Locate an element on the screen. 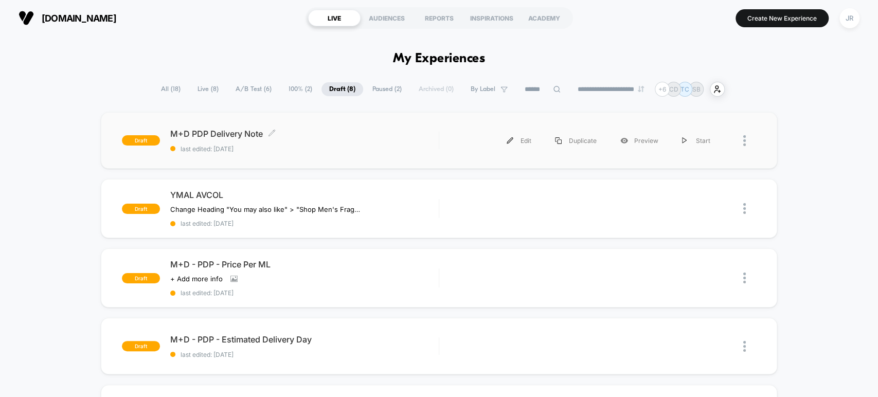 This screenshot has height=397, width=878. img: end is located at coordinates (641, 89).